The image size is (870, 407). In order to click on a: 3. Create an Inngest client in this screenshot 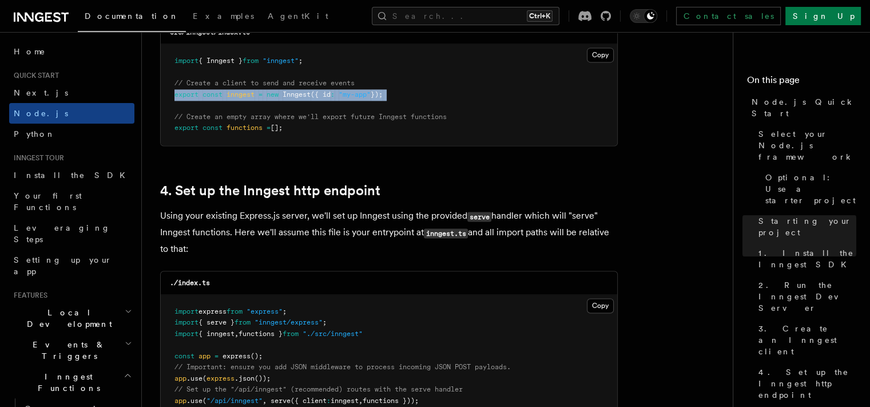, I will do `click(805, 340)`.